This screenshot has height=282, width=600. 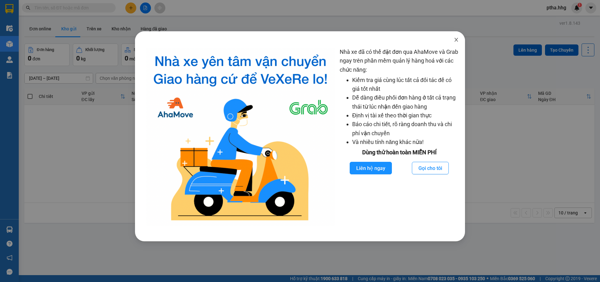 What do you see at coordinates (371, 168) in the screenshot?
I see `button: Liên hệ ngay` at bounding box center [371, 168].